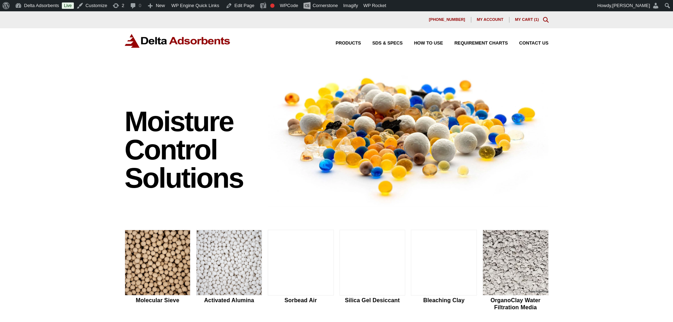  What do you see at coordinates (408, 136) in the screenshot?
I see `img: Image` at bounding box center [408, 136].